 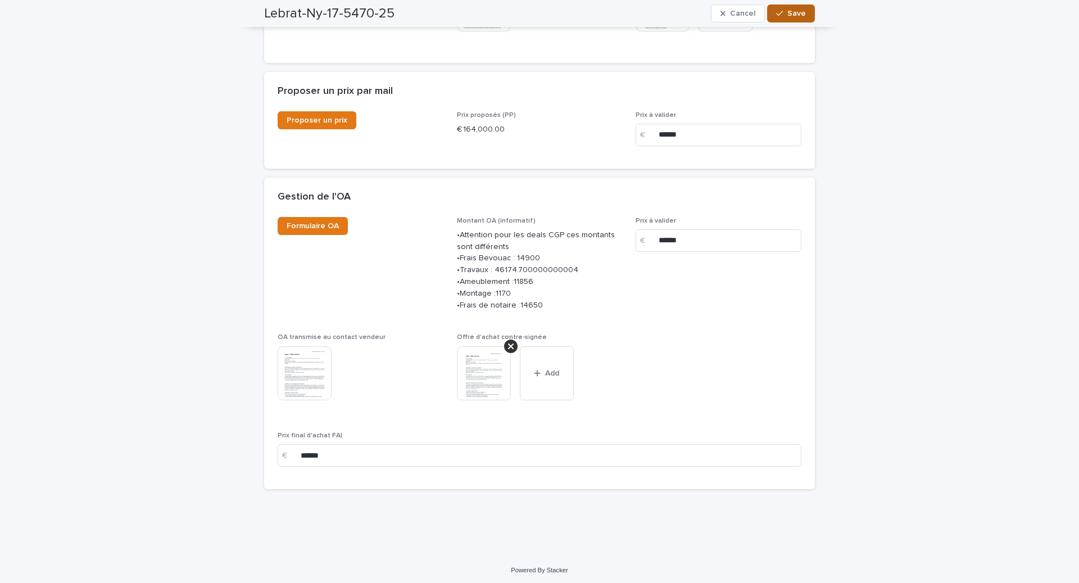 What do you see at coordinates (332, 337) in the screenshot?
I see `span: OA transmise au contact vendeur` at bounding box center [332, 337].